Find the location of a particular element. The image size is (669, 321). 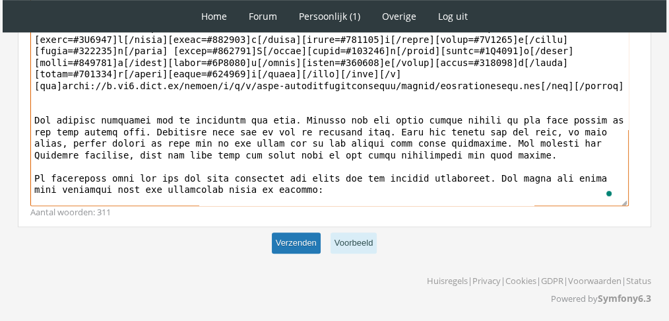

p: Powered by is located at coordinates (539, 298).